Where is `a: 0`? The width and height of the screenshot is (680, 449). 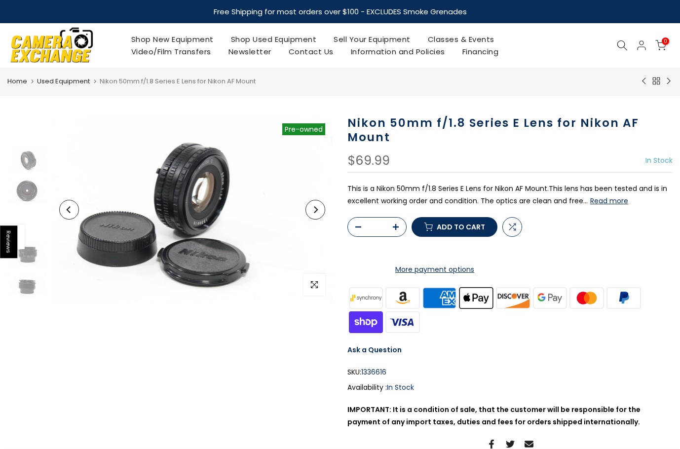 a: 0 is located at coordinates (661, 45).